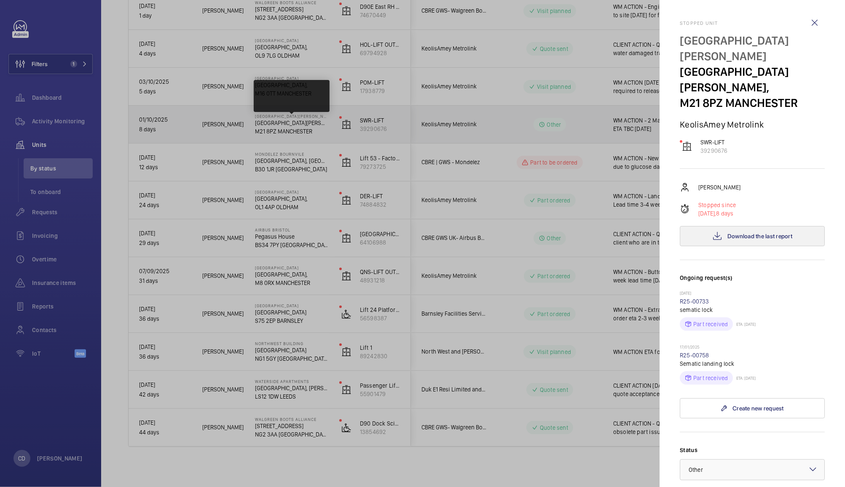 The height and width of the screenshot is (487, 845). What do you see at coordinates (714, 142) in the screenshot?
I see `p: SWR-LIFT` at bounding box center [714, 142].